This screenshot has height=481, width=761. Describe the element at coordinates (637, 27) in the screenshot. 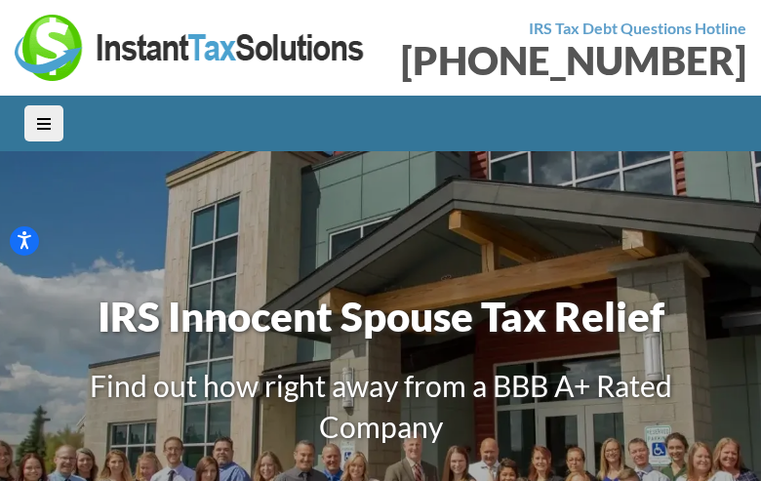

I see `strong: IRS Tax Debt Questions Hotline` at that location.